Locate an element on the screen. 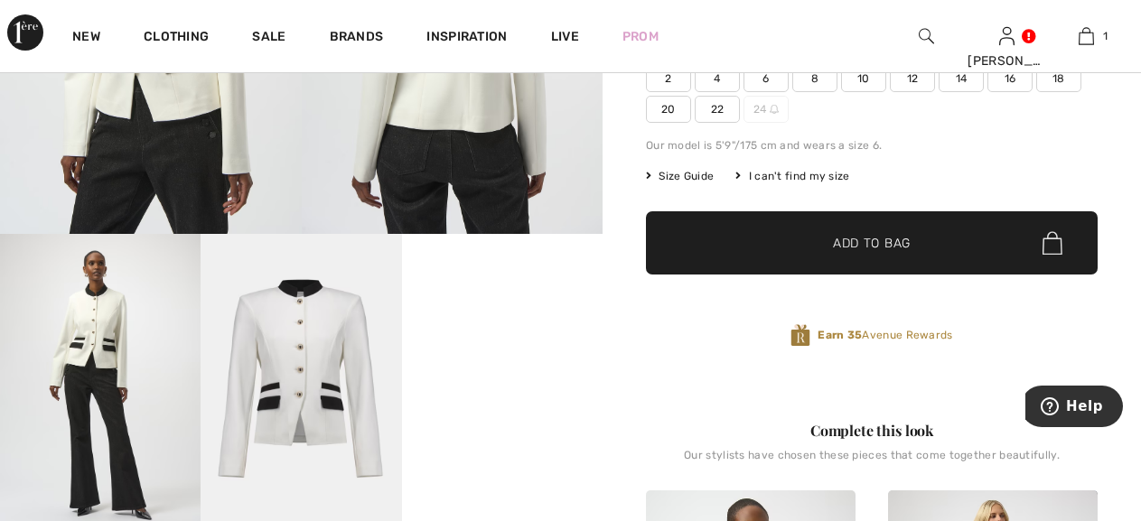 The width and height of the screenshot is (1141, 521). img: ring-m.svg is located at coordinates (774, 109).